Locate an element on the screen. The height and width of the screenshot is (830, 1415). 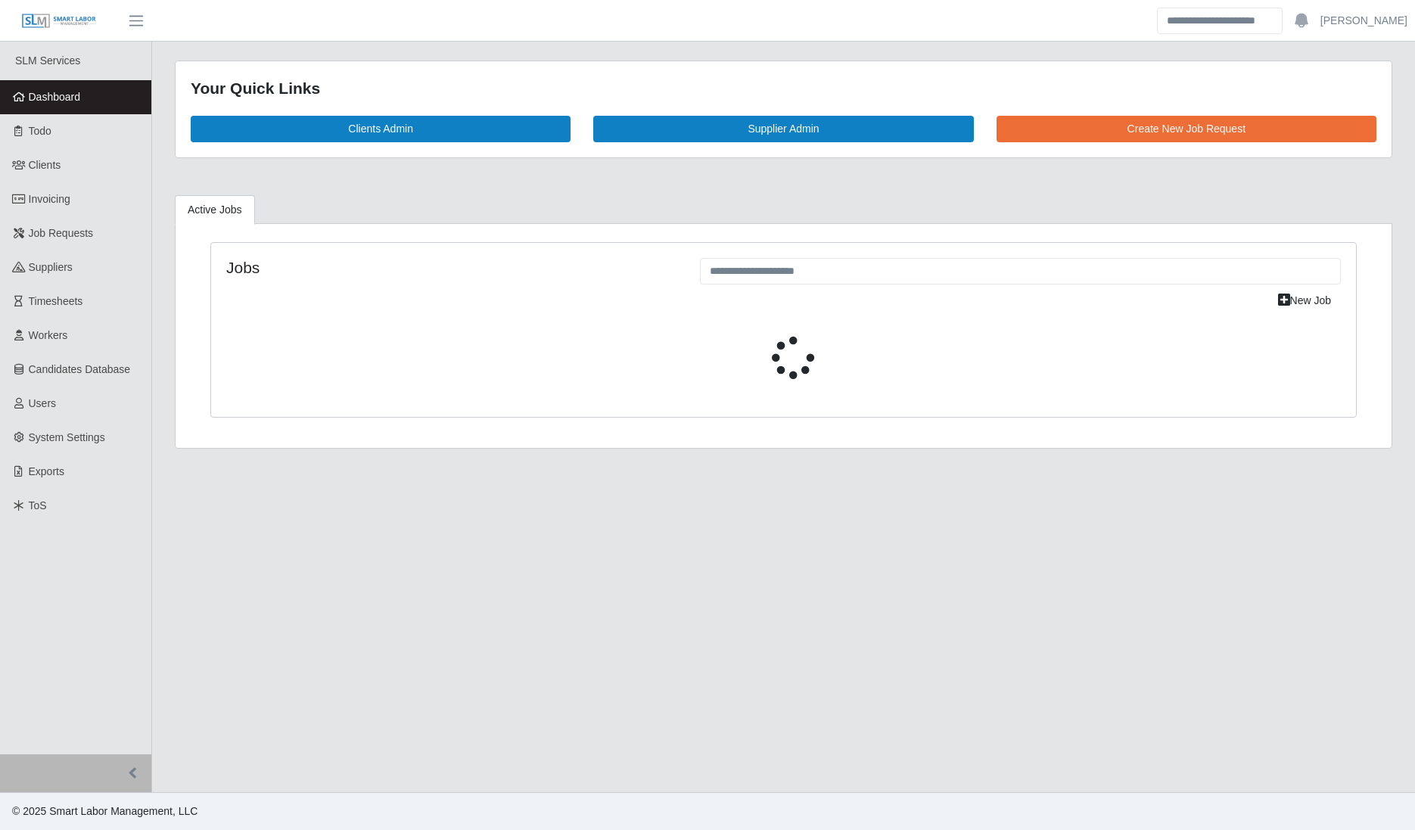
a: Clients Admin is located at coordinates (381, 129).